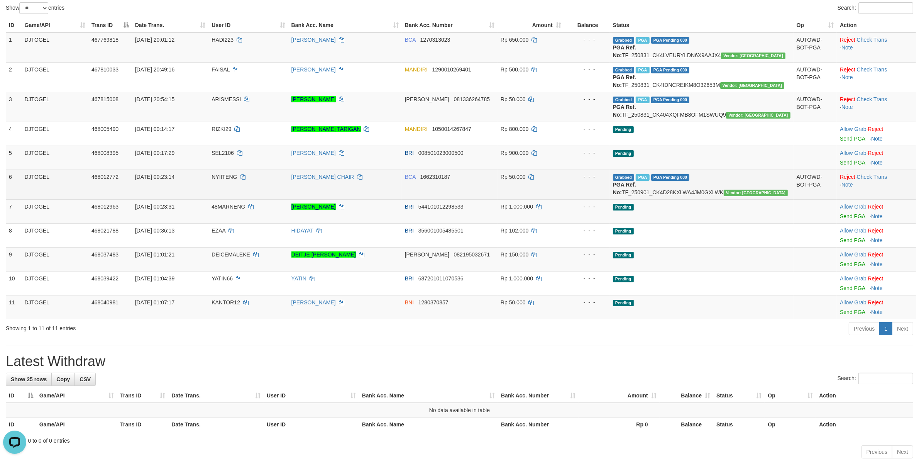  I want to click on button: Open LiveChat chat widget, so click(15, 15).